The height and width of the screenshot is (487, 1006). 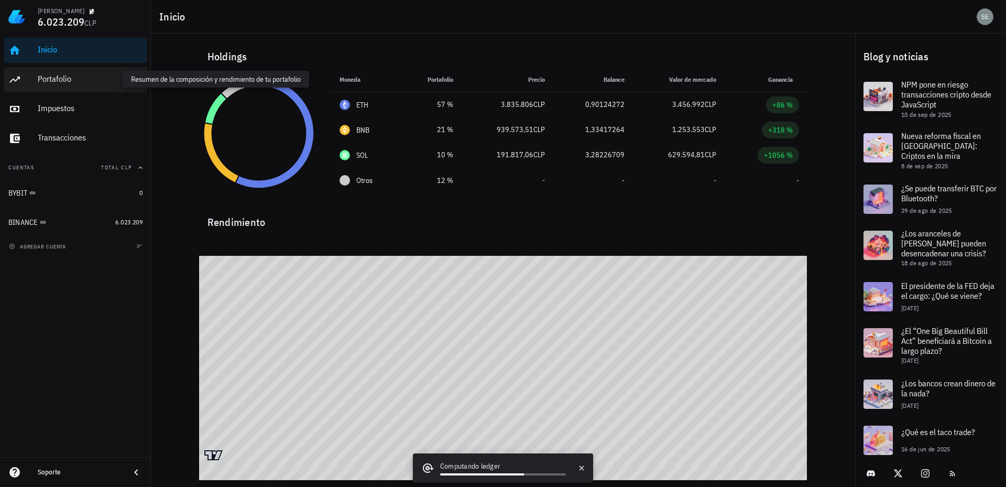 I want to click on h1: Inicio, so click(x=174, y=17).